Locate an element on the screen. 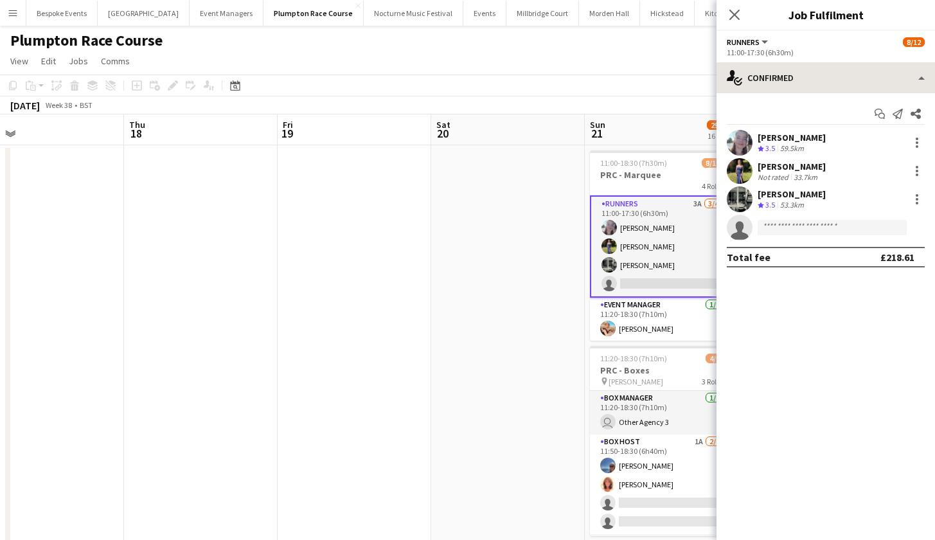  span: 11:20-18:30 (7h10m) is located at coordinates (634, 358).